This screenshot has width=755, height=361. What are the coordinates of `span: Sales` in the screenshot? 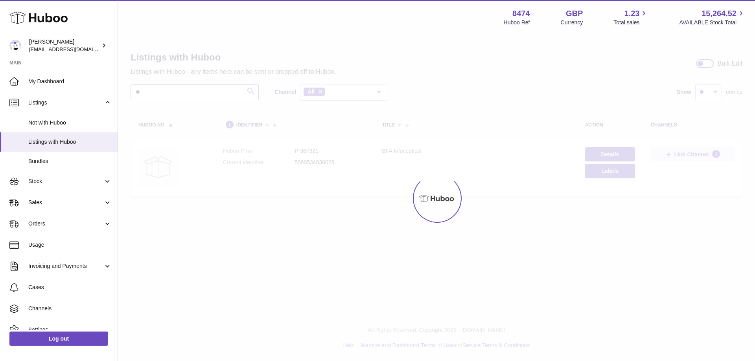 It's located at (66, 202).